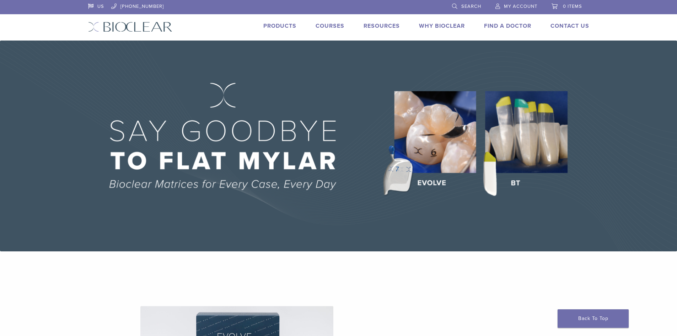  I want to click on span: Search, so click(472, 6).